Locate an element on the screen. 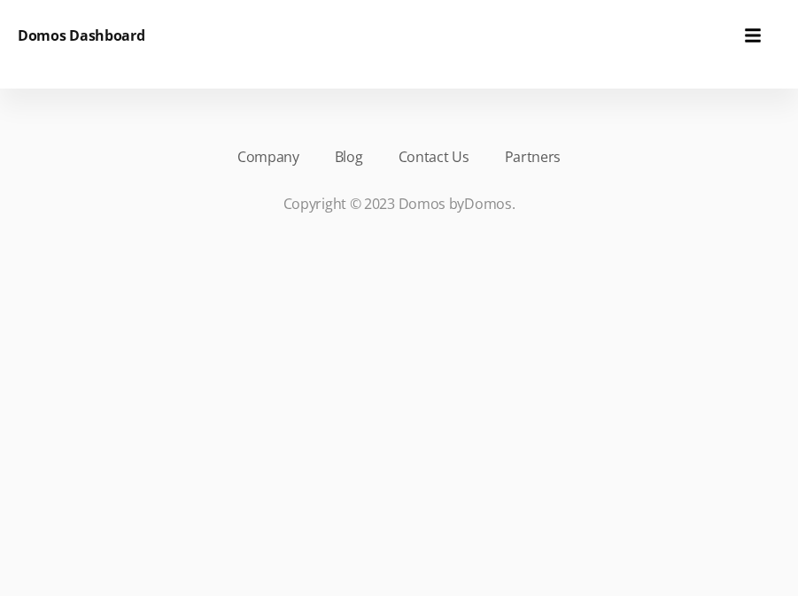 The height and width of the screenshot is (596, 798). a: Blog is located at coordinates (349, 157).